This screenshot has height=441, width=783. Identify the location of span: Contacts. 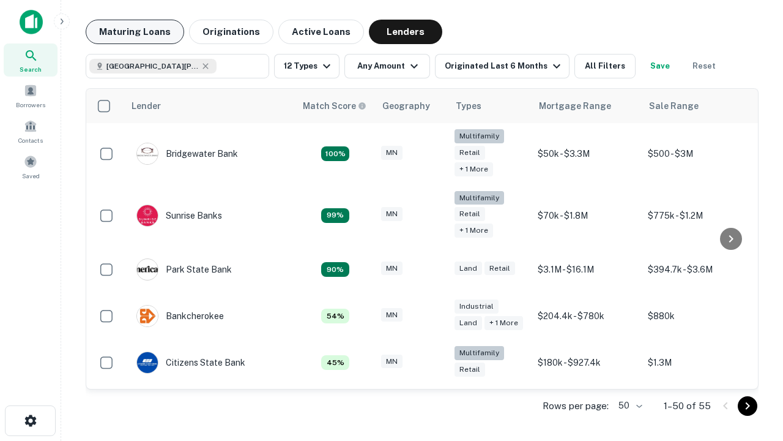
(31, 140).